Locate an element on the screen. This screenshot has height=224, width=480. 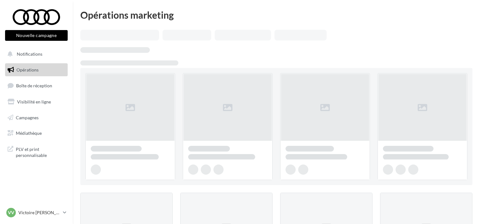
span: Notifications is located at coordinates (29, 54).